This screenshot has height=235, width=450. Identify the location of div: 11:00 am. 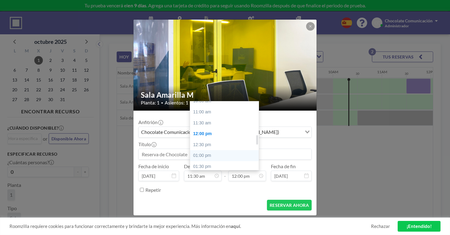
(224, 112).